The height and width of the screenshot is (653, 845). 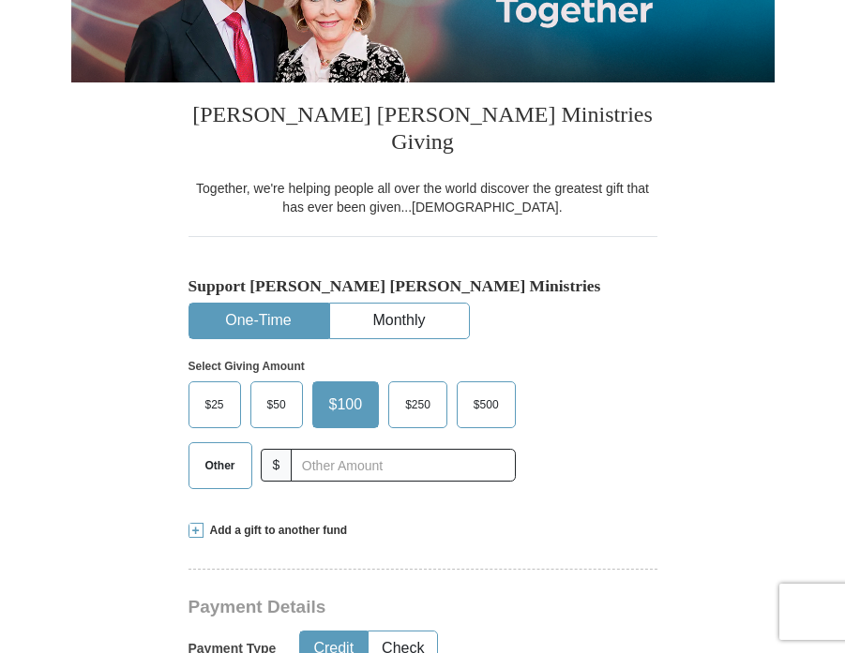 What do you see at coordinates (402, 465) in the screenshot?
I see `input: Other Amount` at bounding box center [402, 465].